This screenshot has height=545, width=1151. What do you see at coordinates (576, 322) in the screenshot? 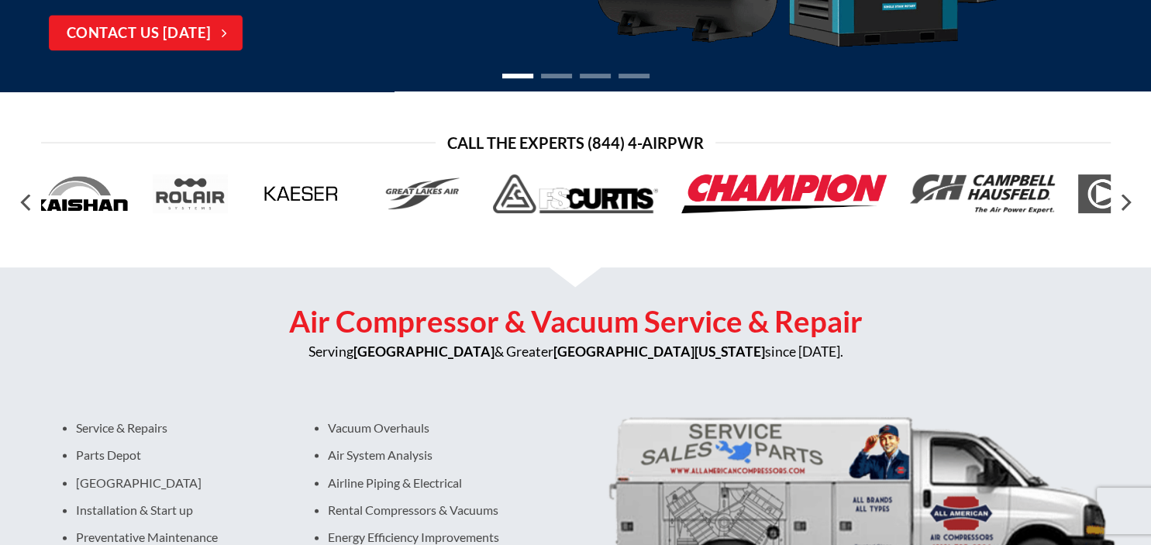
I see `h2: Air Compressor & Vacuum Service & Repair` at bounding box center [576, 322].